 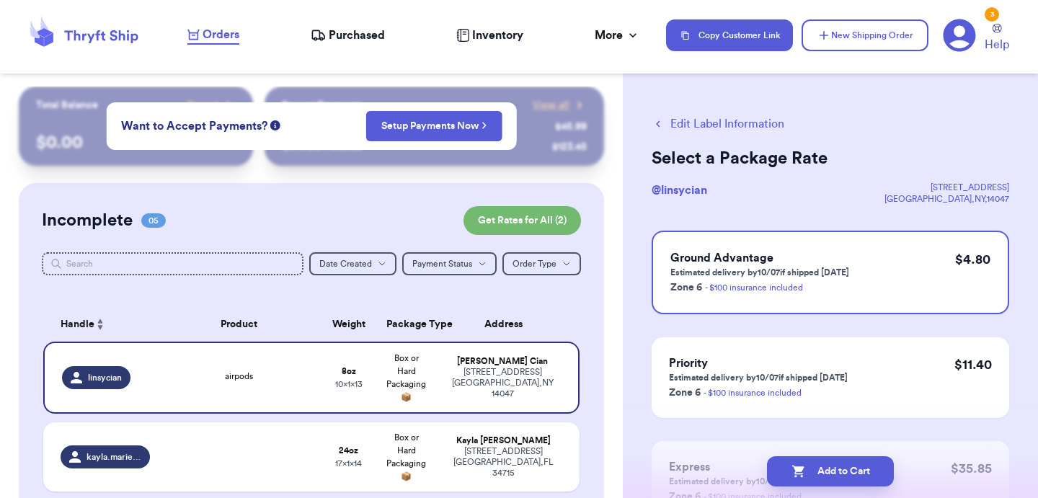 I want to click on a: Inventory, so click(x=489, y=35).